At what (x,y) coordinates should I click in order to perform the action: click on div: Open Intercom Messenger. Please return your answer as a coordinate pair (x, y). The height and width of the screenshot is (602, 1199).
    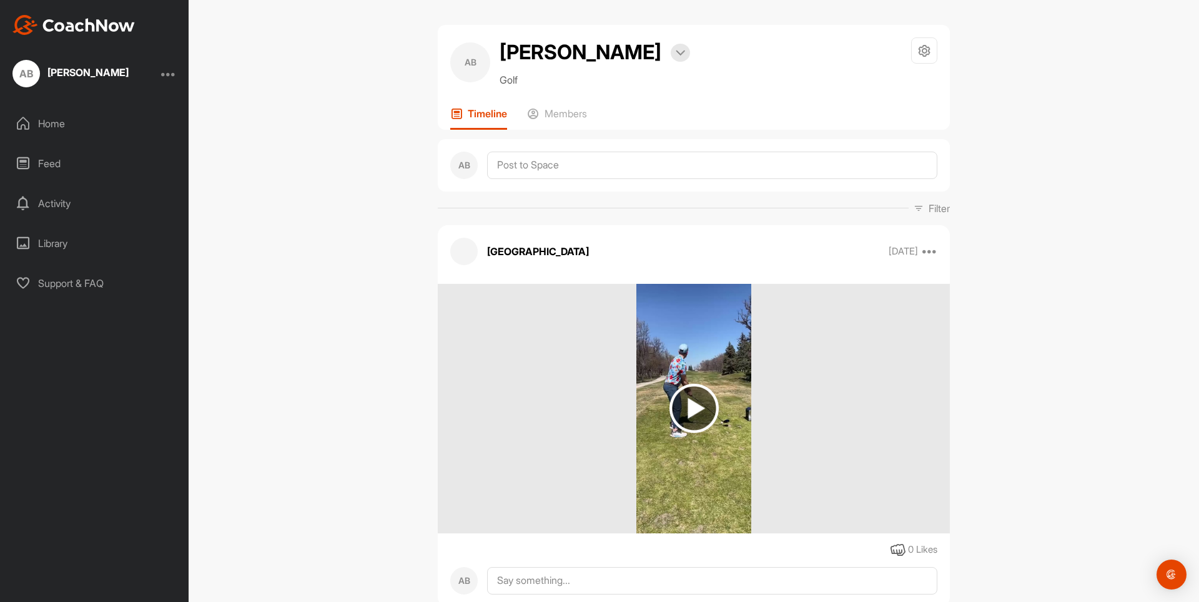
    Looking at the image, I should click on (1171, 575).